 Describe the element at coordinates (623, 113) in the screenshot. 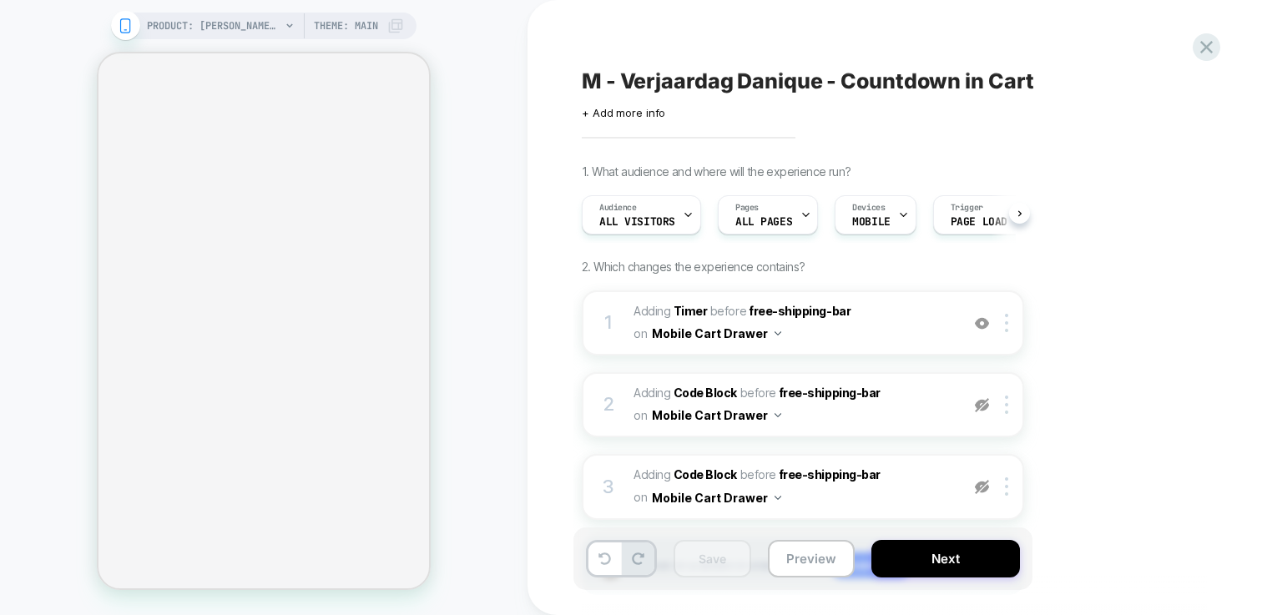

I see `span: + Add more info` at that location.